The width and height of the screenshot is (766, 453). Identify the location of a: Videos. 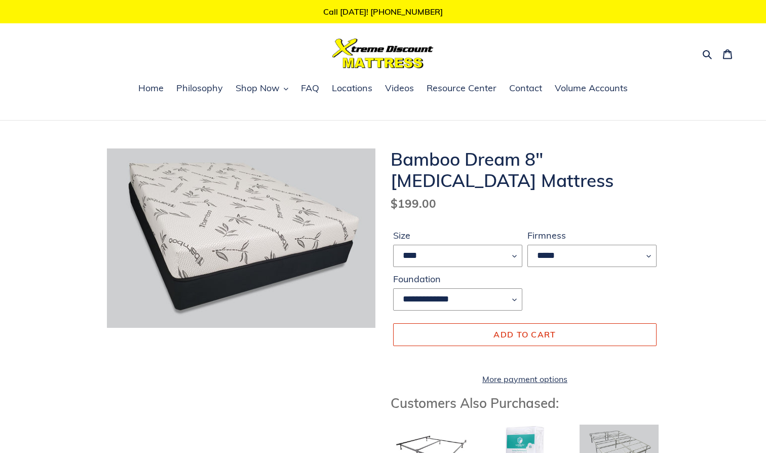
(399, 89).